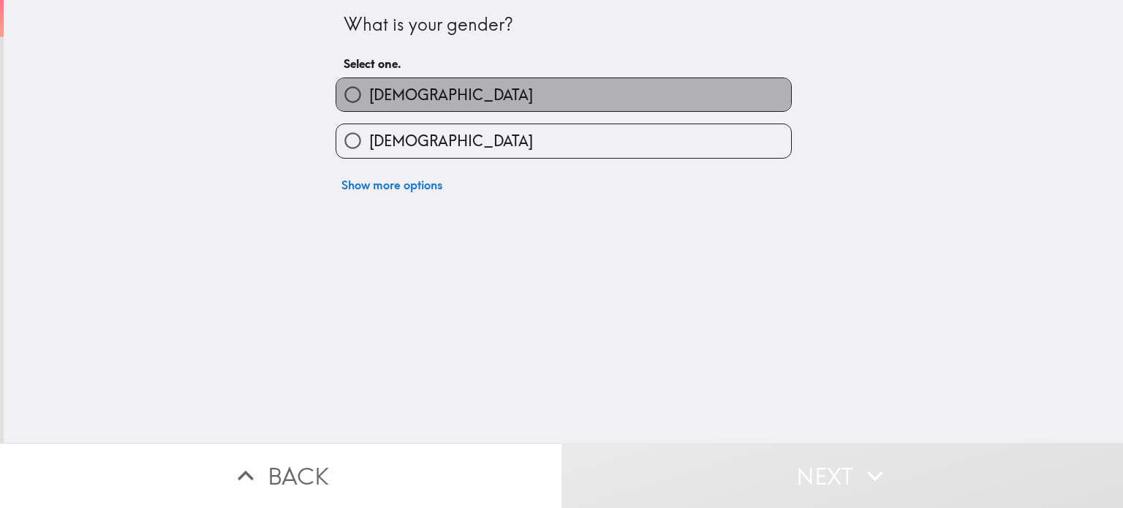 This screenshot has width=1123, height=508. What do you see at coordinates (564, 64) in the screenshot?
I see `h6: Select one.` at bounding box center [564, 64].